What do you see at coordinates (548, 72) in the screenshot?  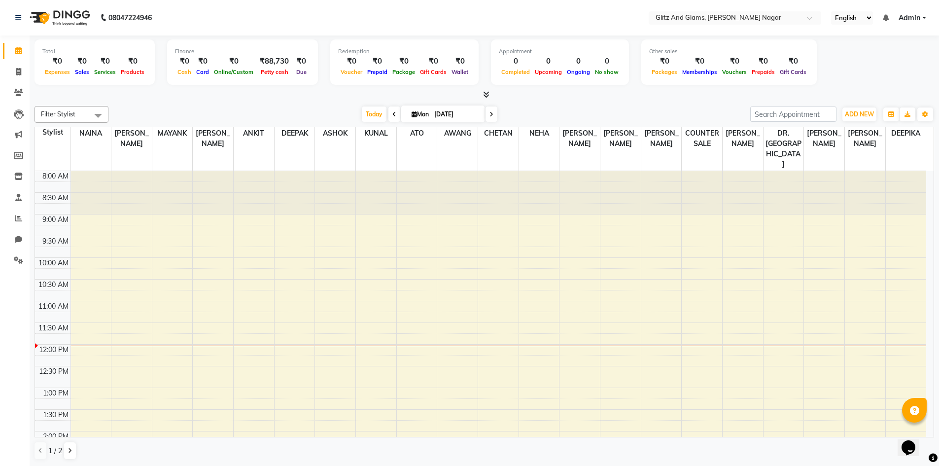 I see `span: Upcoming` at bounding box center [548, 72].